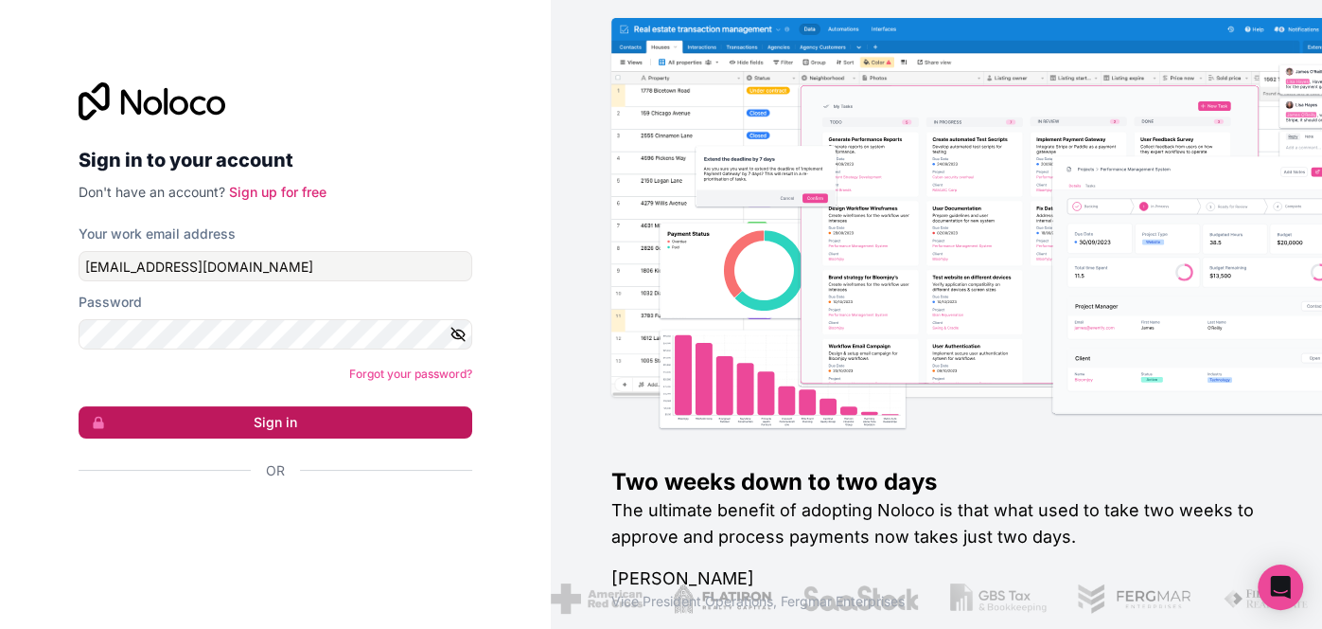 This screenshot has height=629, width=1322. I want to click on span: Or, so click(275, 470).